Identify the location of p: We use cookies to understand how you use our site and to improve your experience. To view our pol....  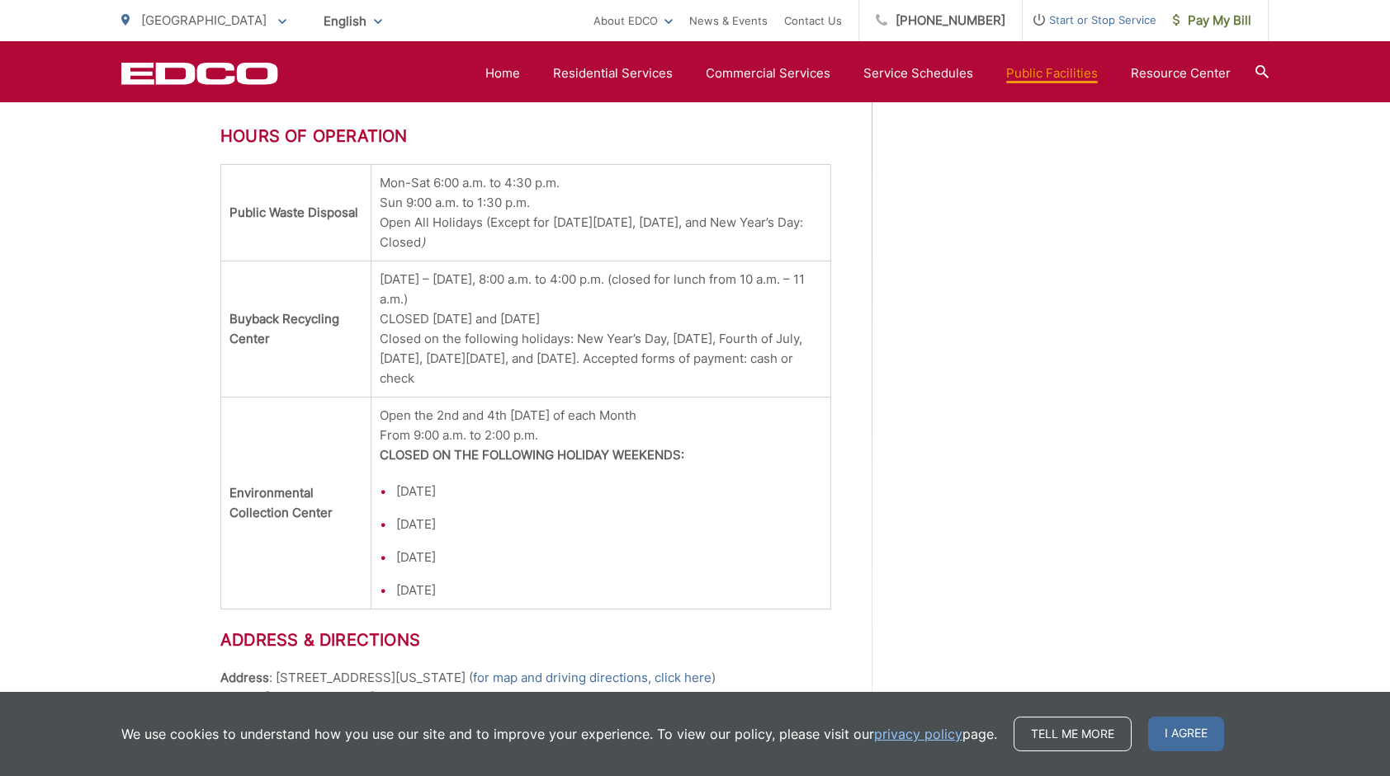
(559, 734).